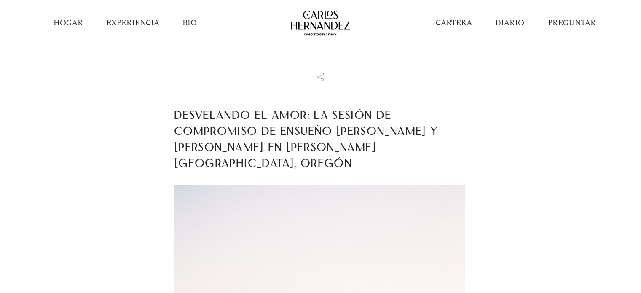 This screenshot has height=293, width=641. I want to click on font: PREGUNTAR, so click(572, 23).